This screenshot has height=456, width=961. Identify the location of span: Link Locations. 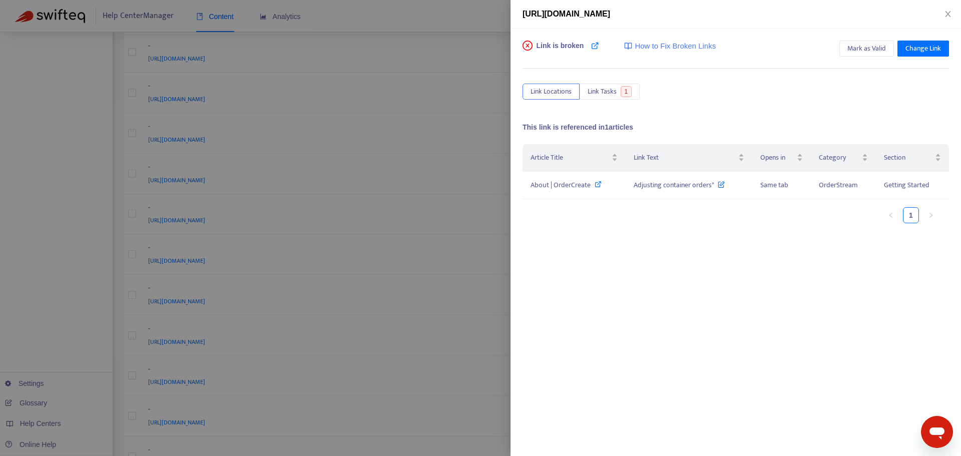
(551, 92).